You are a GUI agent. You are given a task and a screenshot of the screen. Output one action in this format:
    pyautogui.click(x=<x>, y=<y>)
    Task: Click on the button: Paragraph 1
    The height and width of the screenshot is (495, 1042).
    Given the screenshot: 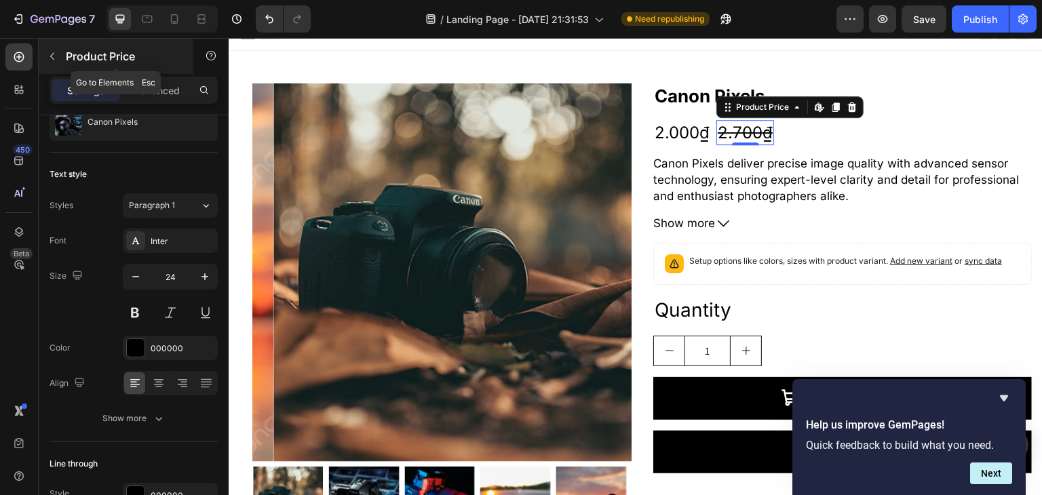 What is the action you would take?
    pyautogui.click(x=170, y=206)
    